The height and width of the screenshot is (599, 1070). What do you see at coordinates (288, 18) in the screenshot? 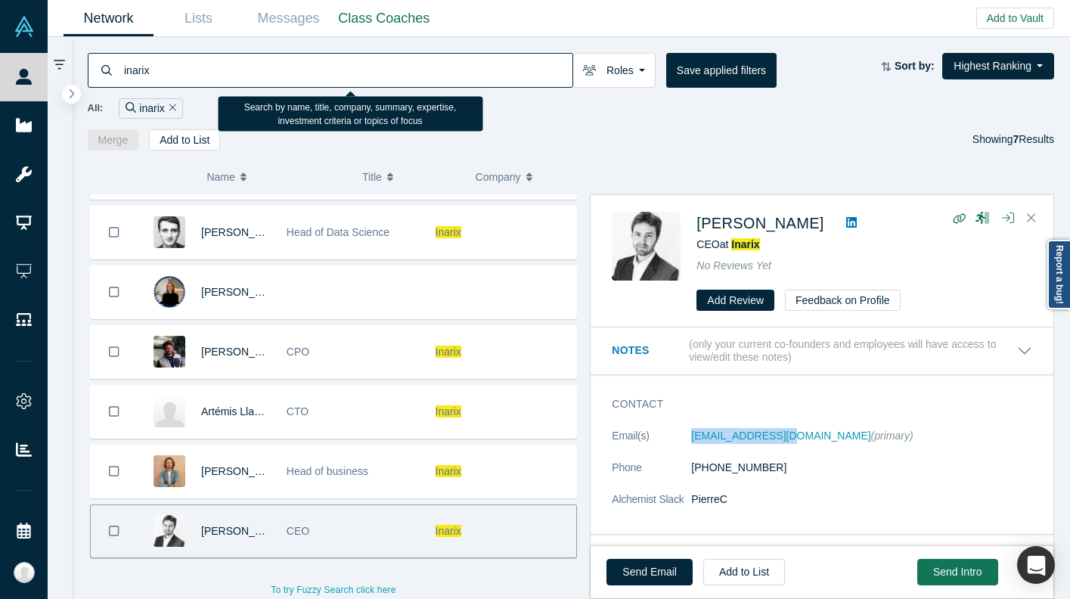
I see `a: Messages` at bounding box center [288, 18].